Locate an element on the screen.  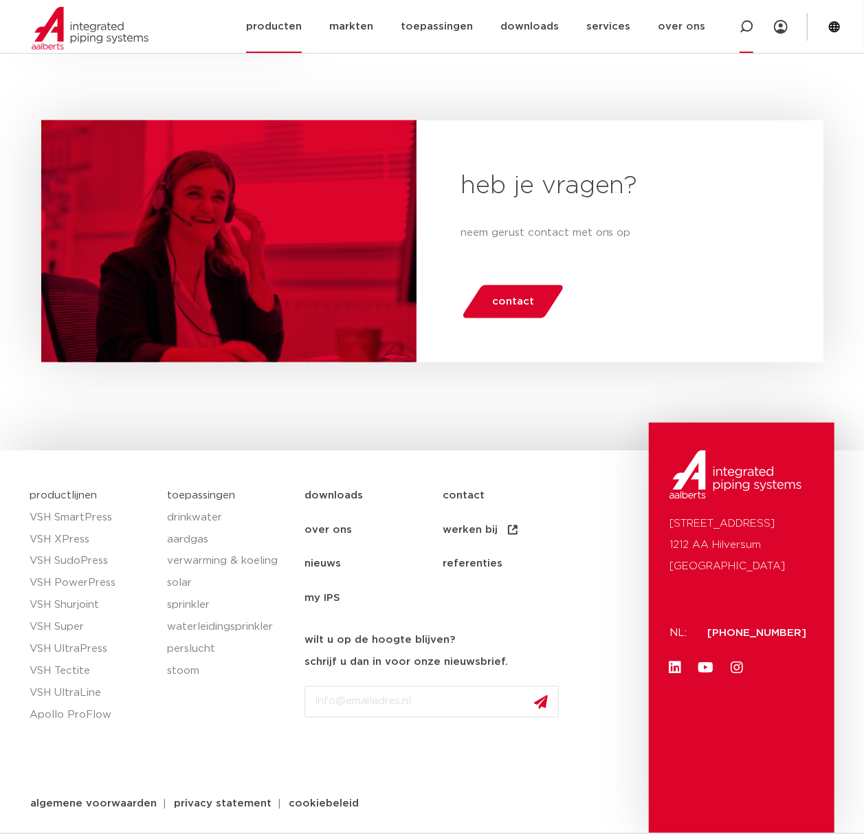
a: werken bij is located at coordinates (512, 530).